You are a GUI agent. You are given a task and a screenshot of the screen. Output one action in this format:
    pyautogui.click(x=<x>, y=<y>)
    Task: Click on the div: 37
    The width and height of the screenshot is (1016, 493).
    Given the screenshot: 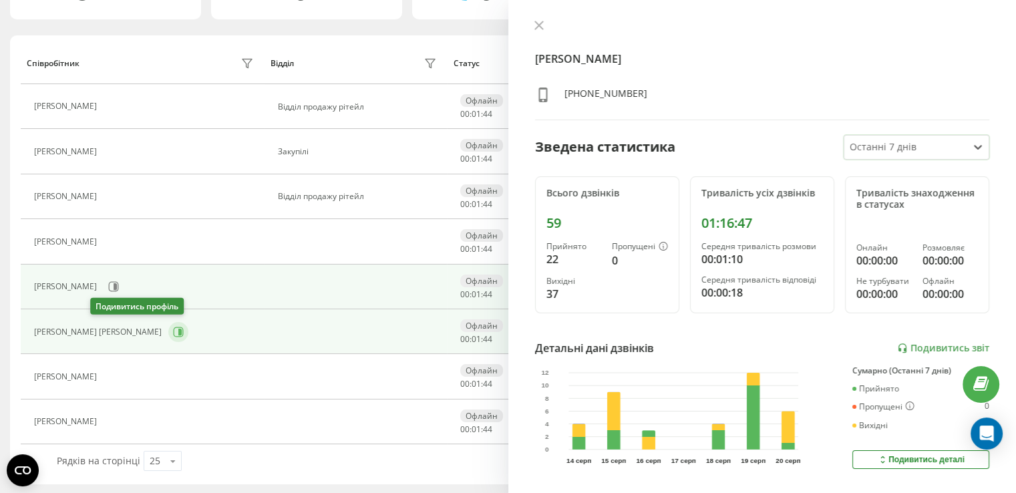 What is the action you would take?
    pyautogui.click(x=574, y=294)
    